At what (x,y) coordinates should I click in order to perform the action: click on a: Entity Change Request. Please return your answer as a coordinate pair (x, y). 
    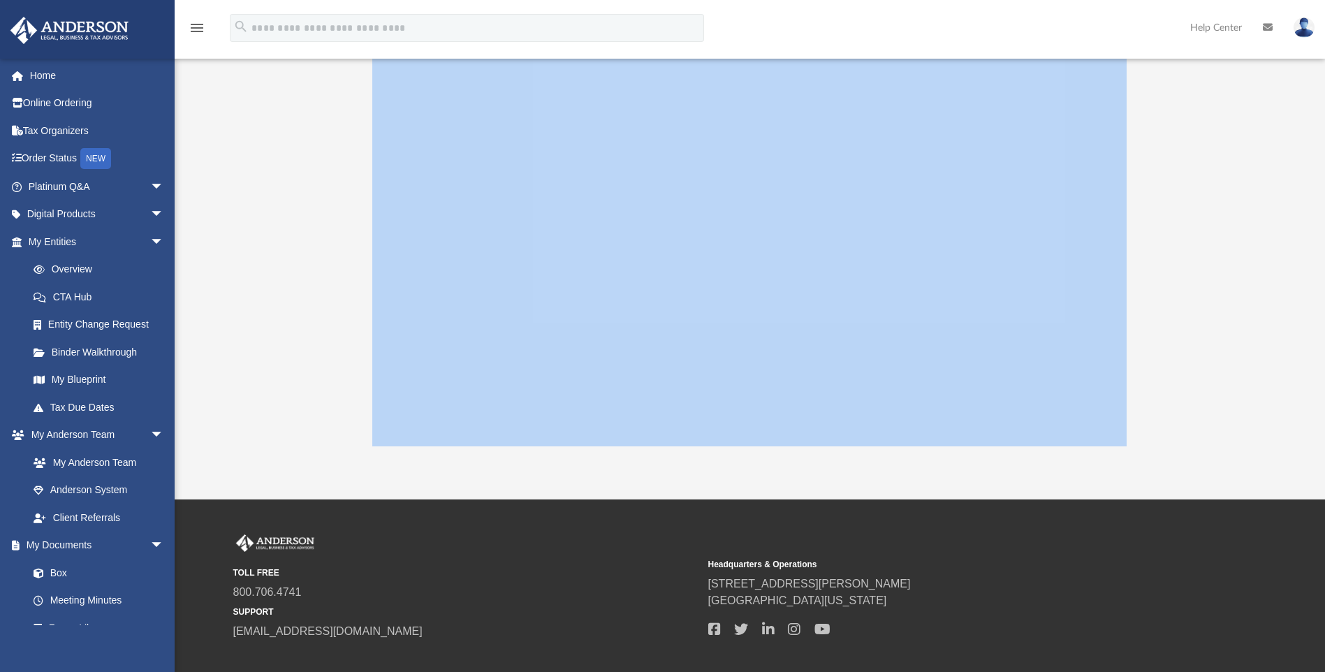
    Looking at the image, I should click on (102, 325).